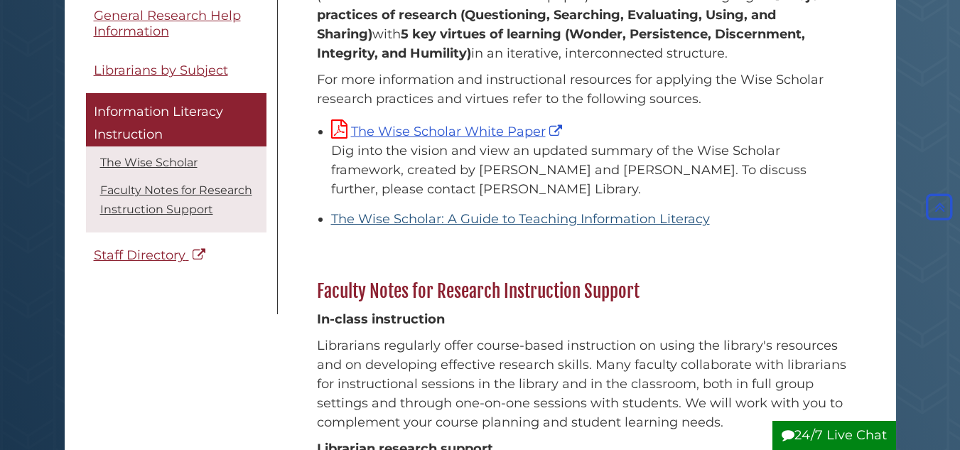  Describe the element at coordinates (581, 291) in the screenshot. I see `h2: Faculty Notes for Research Instruction Support` at that location.